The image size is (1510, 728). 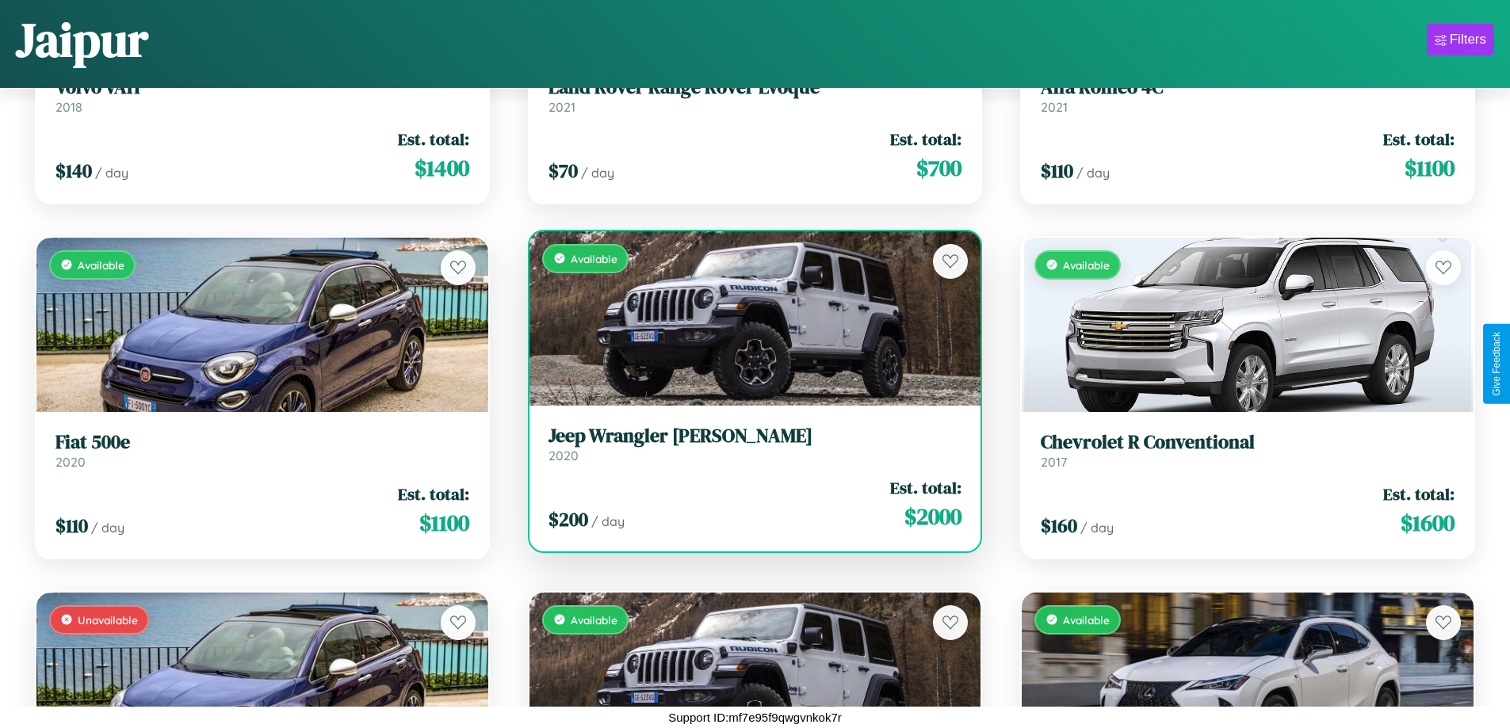 I want to click on p: Support ID: mf7e95f9qwgvnkok7r, so click(x=755, y=717).